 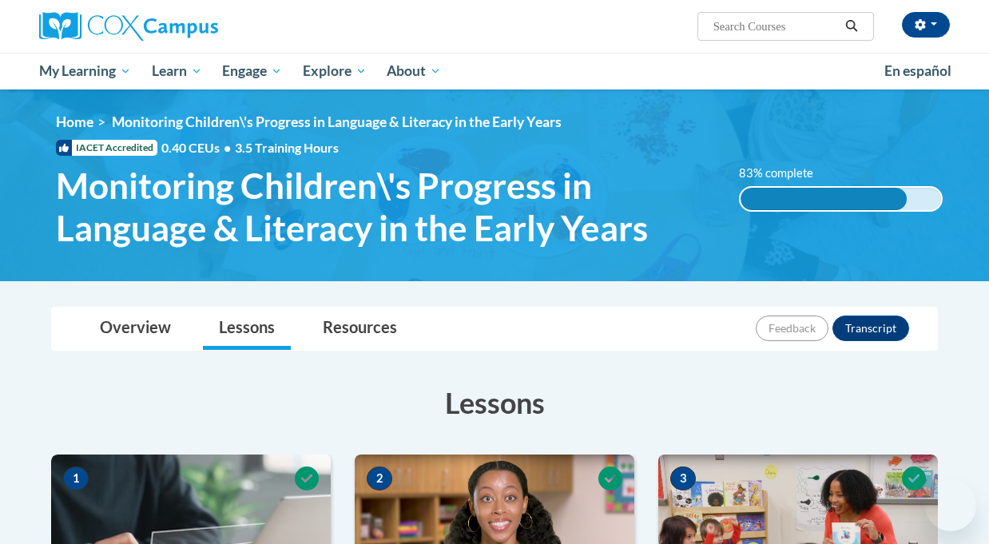 What do you see at coordinates (287, 147) in the screenshot?
I see `span: 3.5 Training Hours` at bounding box center [287, 147].